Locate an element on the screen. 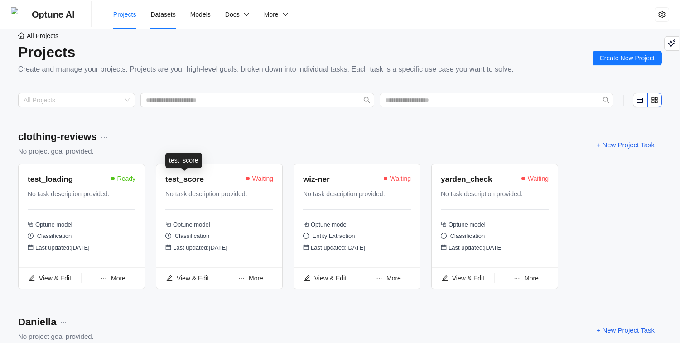  span: setting is located at coordinates (662, 15).